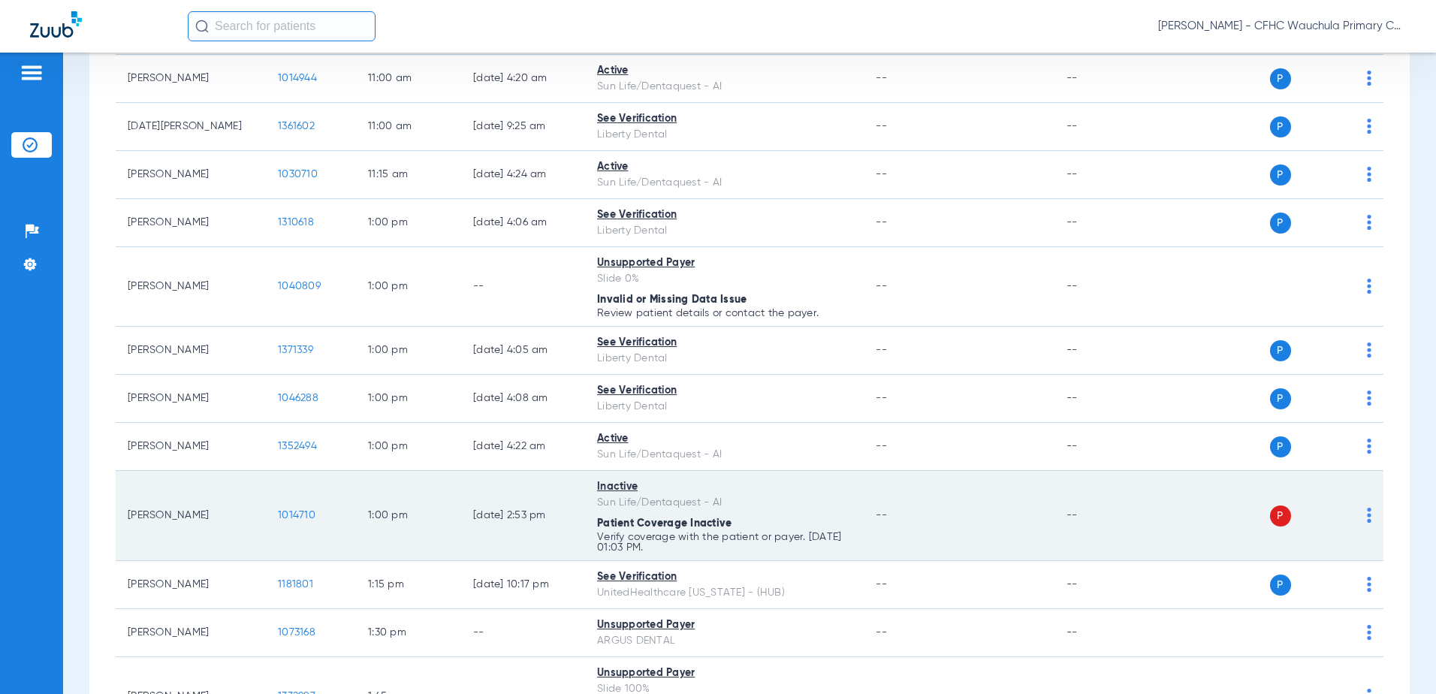  What do you see at coordinates (409, 175) in the screenshot?
I see `td: 11:15 AM` at bounding box center [409, 175].